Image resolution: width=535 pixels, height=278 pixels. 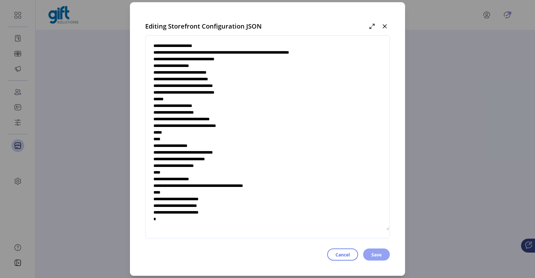 I want to click on button: Cancel, so click(x=342, y=255).